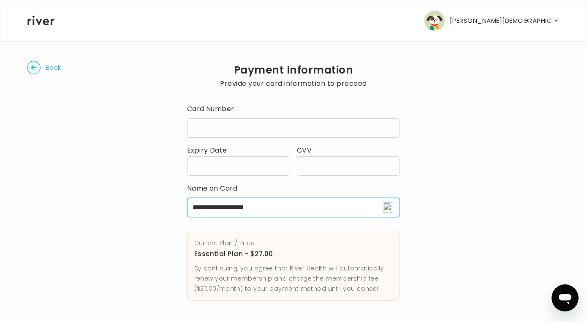 This screenshot has height=322, width=587. Describe the element at coordinates (434, 21) in the screenshot. I see `img: user avatar` at that location.